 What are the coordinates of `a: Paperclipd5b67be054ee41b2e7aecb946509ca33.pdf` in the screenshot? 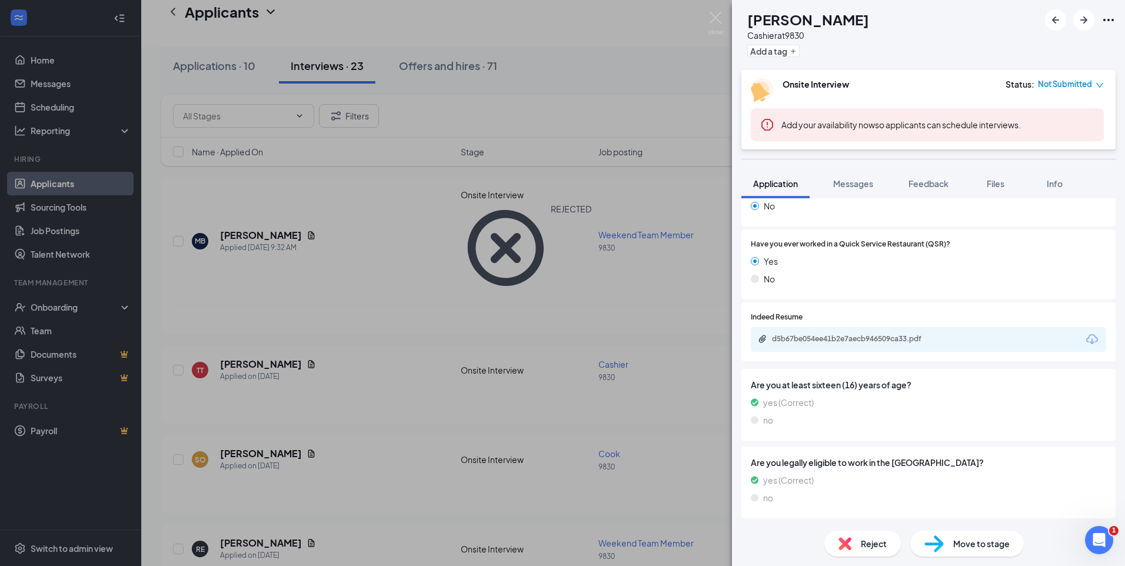 It's located at (853, 340).